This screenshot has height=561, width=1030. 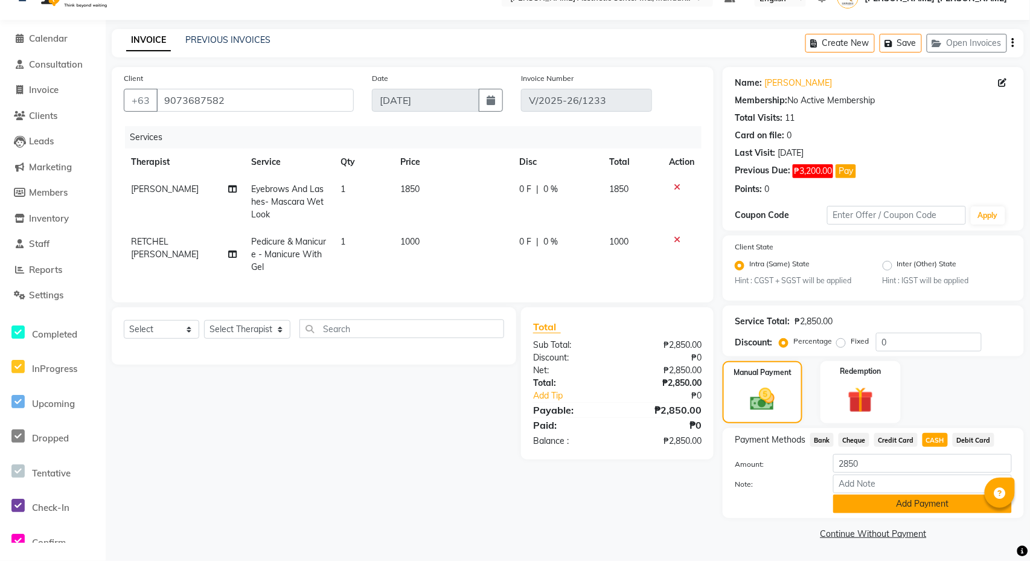 I want to click on a: Members, so click(x=53, y=193).